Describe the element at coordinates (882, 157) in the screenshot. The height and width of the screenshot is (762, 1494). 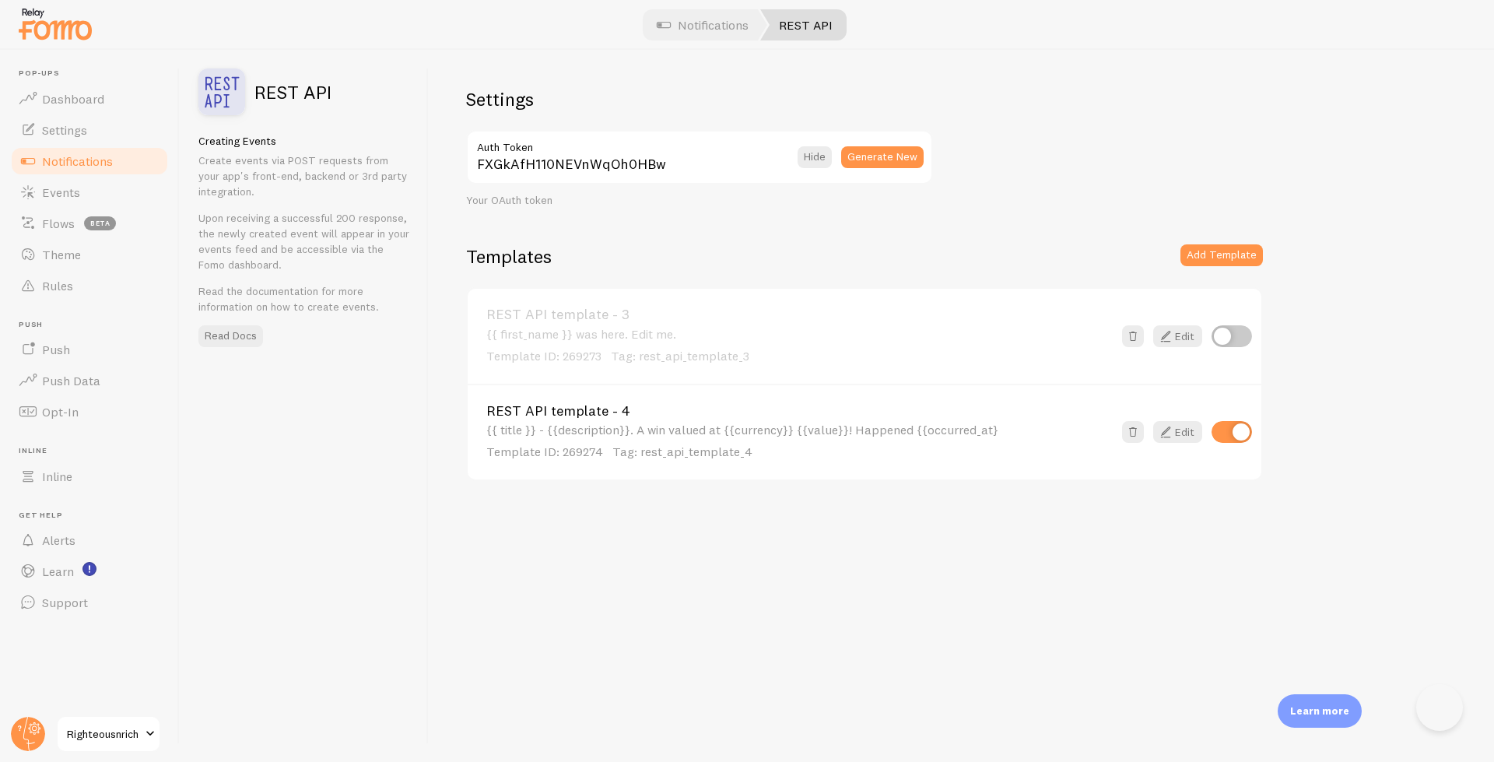
I see `button: Generate New` at that location.